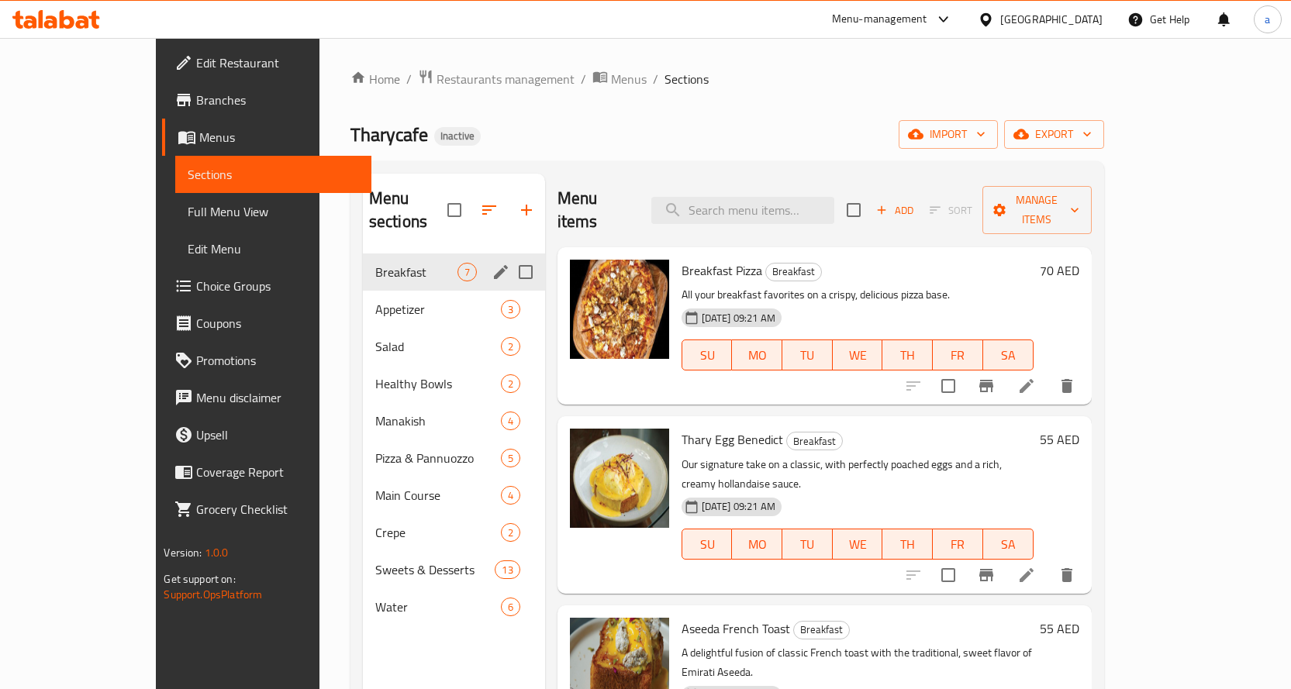  Describe the element at coordinates (438, 495) in the screenshot. I see `div: Main Course` at that location.